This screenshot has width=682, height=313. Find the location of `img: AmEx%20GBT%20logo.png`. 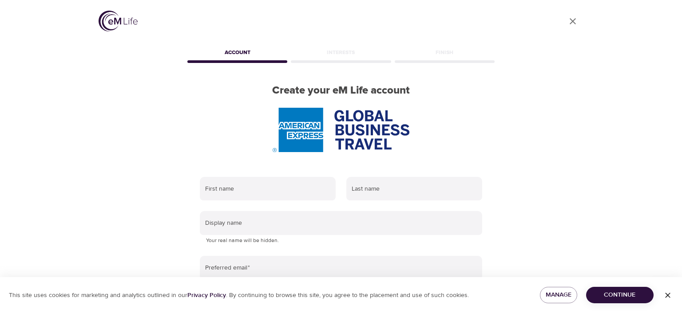

img: AmEx%20GBT%20logo.png is located at coordinates (341, 130).